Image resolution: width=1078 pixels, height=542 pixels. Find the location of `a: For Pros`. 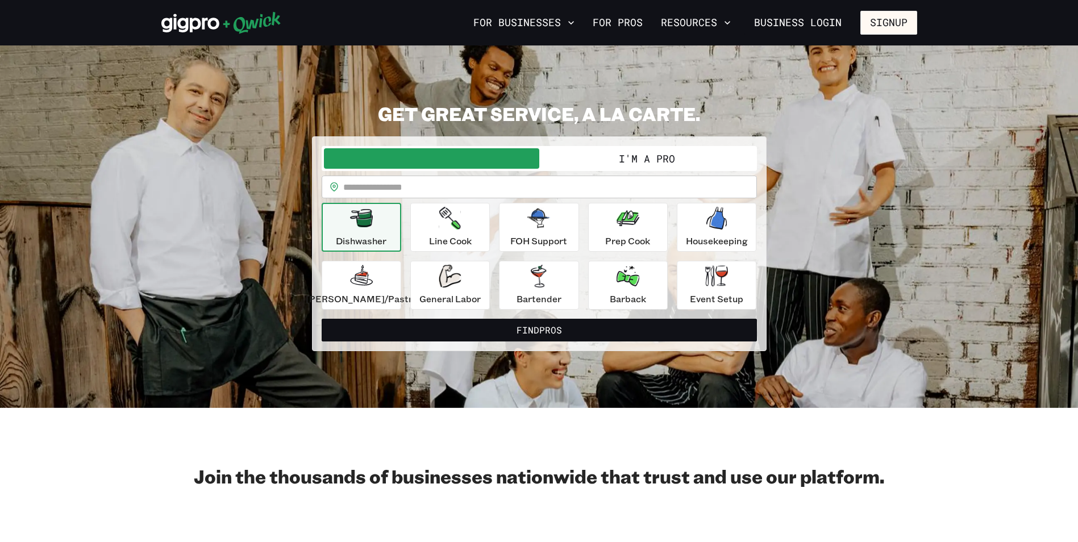

a: For Pros is located at coordinates (618, 23).